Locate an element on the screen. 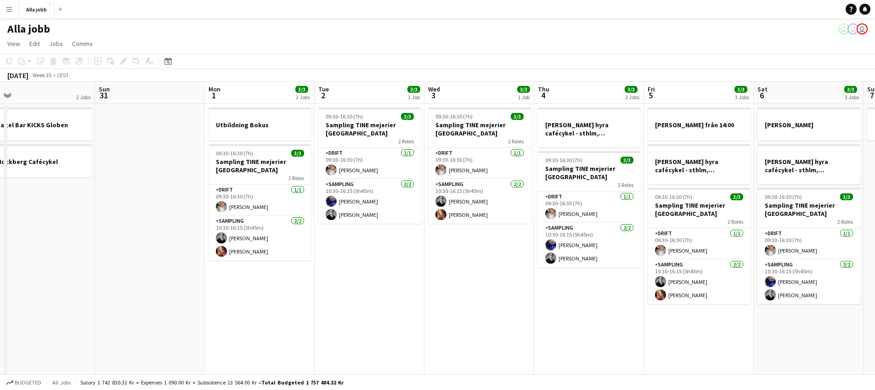  span: 3 is located at coordinates (433, 95).